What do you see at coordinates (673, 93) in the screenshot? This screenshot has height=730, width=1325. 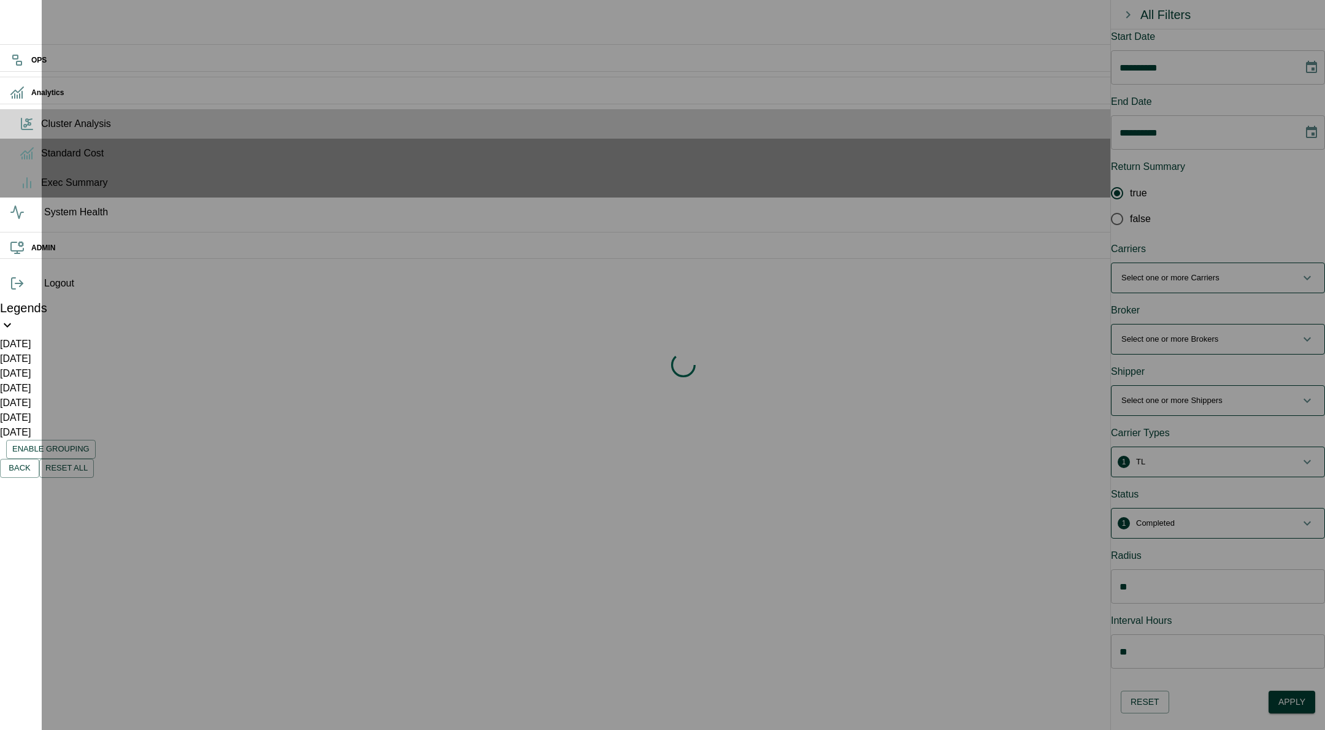 I see `h6: Analytics` at bounding box center [673, 93].